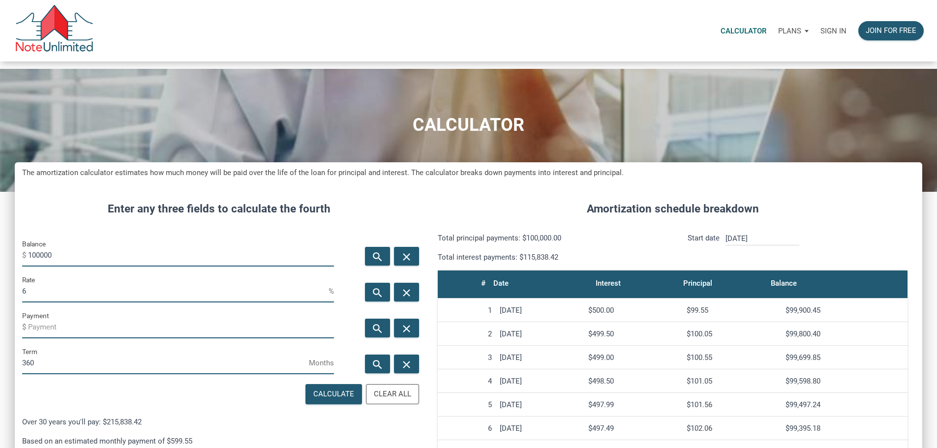 This screenshot has width=937, height=448. Describe the element at coordinates (891, 31) in the screenshot. I see `button: Join for free` at that location.